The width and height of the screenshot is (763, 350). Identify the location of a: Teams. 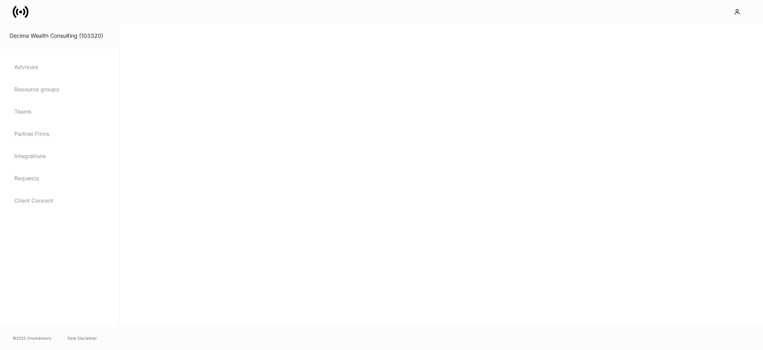
(59, 112).